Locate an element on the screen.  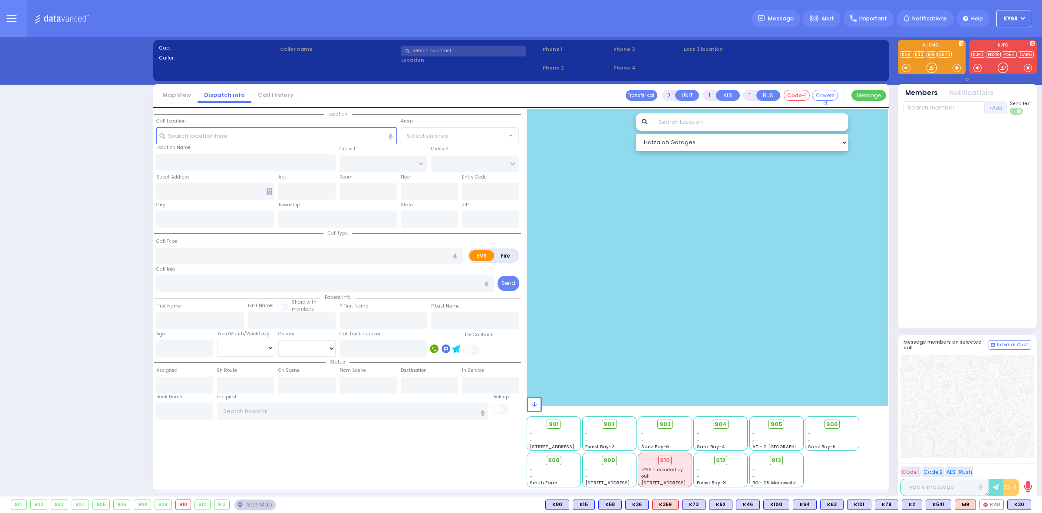
label: P First Name is located at coordinates (354, 306).